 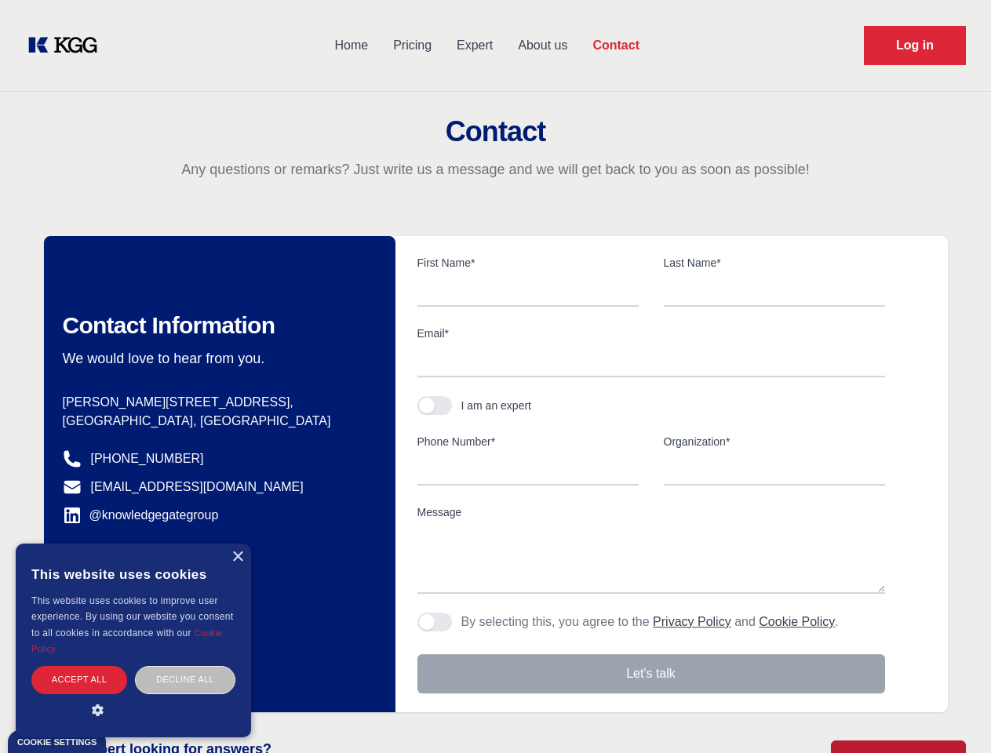 What do you see at coordinates (351, 45) in the screenshot?
I see `a: Home` at bounding box center [351, 45].